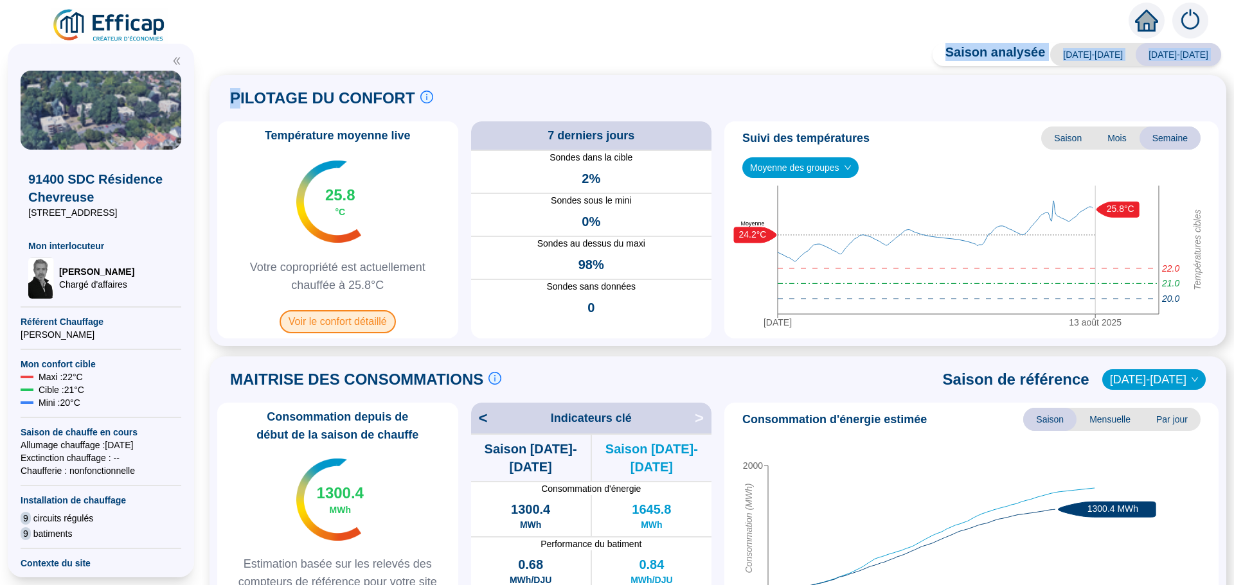 This screenshot has width=1234, height=585. Describe the element at coordinates (101, 188) in the screenshot. I see `span: 91400 SDC Résidence Chevreuse` at that location.